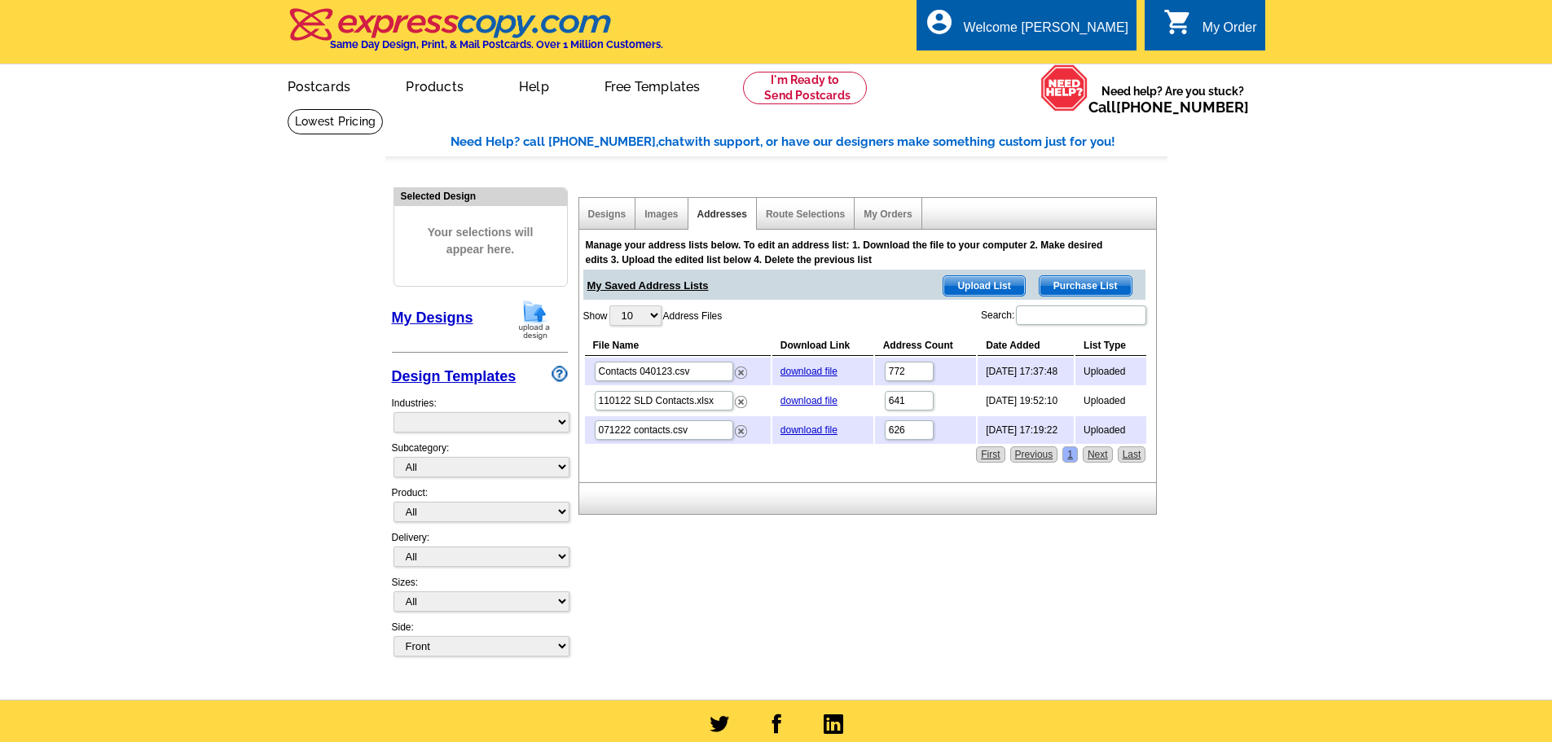  What do you see at coordinates (480, 597) in the screenshot?
I see `div: Sizes:` at bounding box center [480, 597].